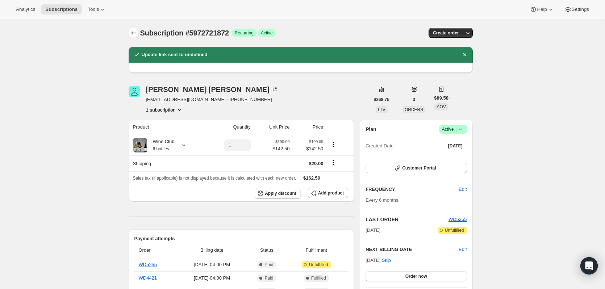 The image size is (605, 289). Describe the element at coordinates (316, 250) in the screenshot. I see `span: Fulfillment` at that location.